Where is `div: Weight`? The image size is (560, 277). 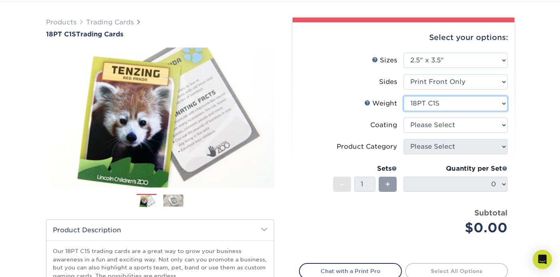
div: Weight is located at coordinates (380, 104).